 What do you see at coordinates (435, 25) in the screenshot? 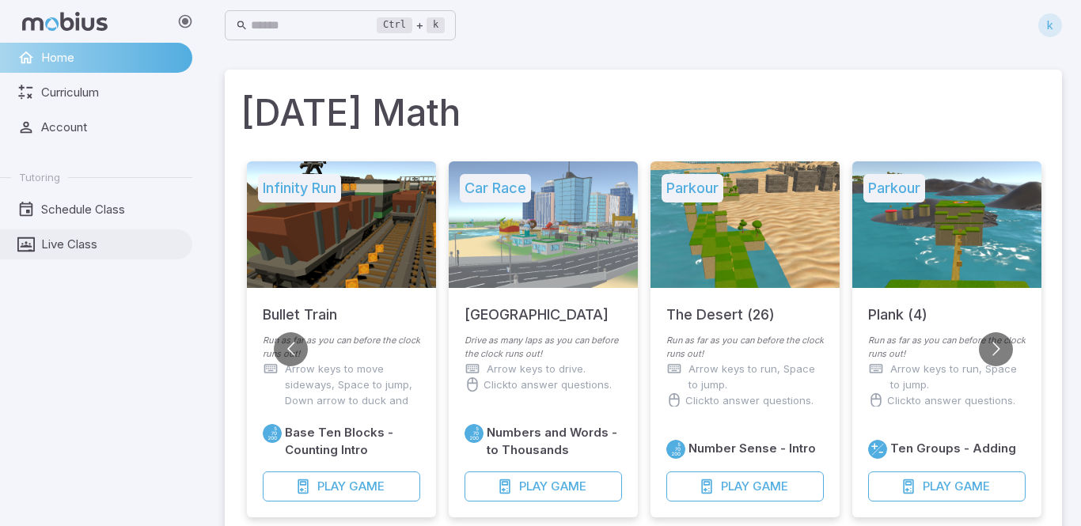
I see `kbd: k` at bounding box center [435, 25].